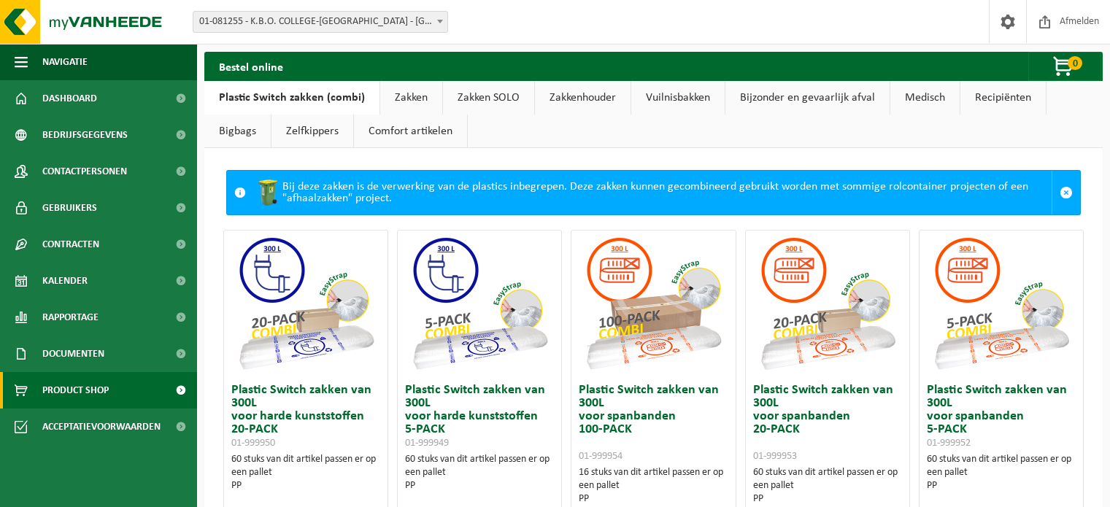 This screenshot has height=507, width=1110. What do you see at coordinates (320, 22) in the screenshot?
I see `span: 01-081255 - K.B.O. COLLEGE-SLEUTELBOS - OUDENAARDE` at bounding box center [320, 22].